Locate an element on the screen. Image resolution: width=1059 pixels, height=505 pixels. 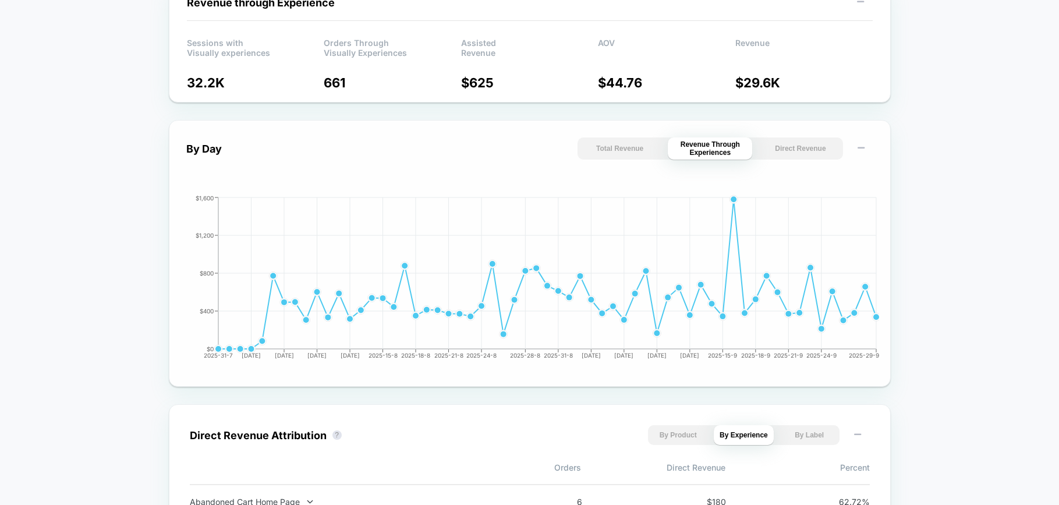
tspan: $800 is located at coordinates (207, 273).